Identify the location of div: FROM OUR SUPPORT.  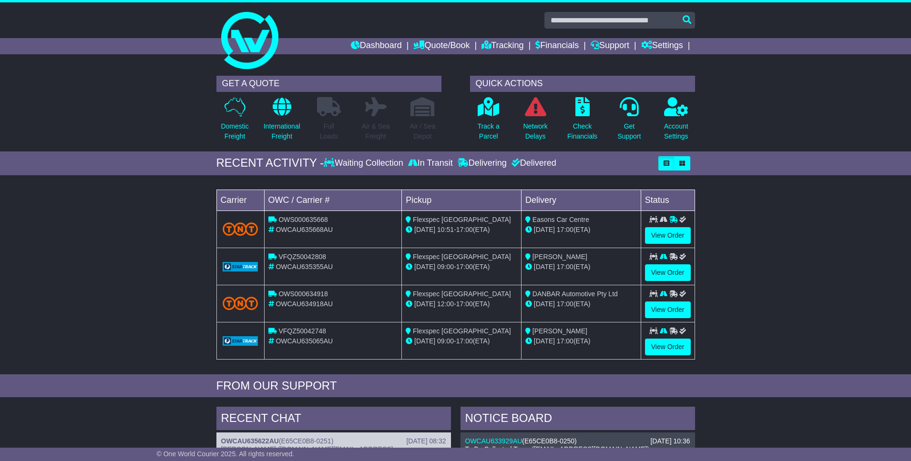
(456, 386).